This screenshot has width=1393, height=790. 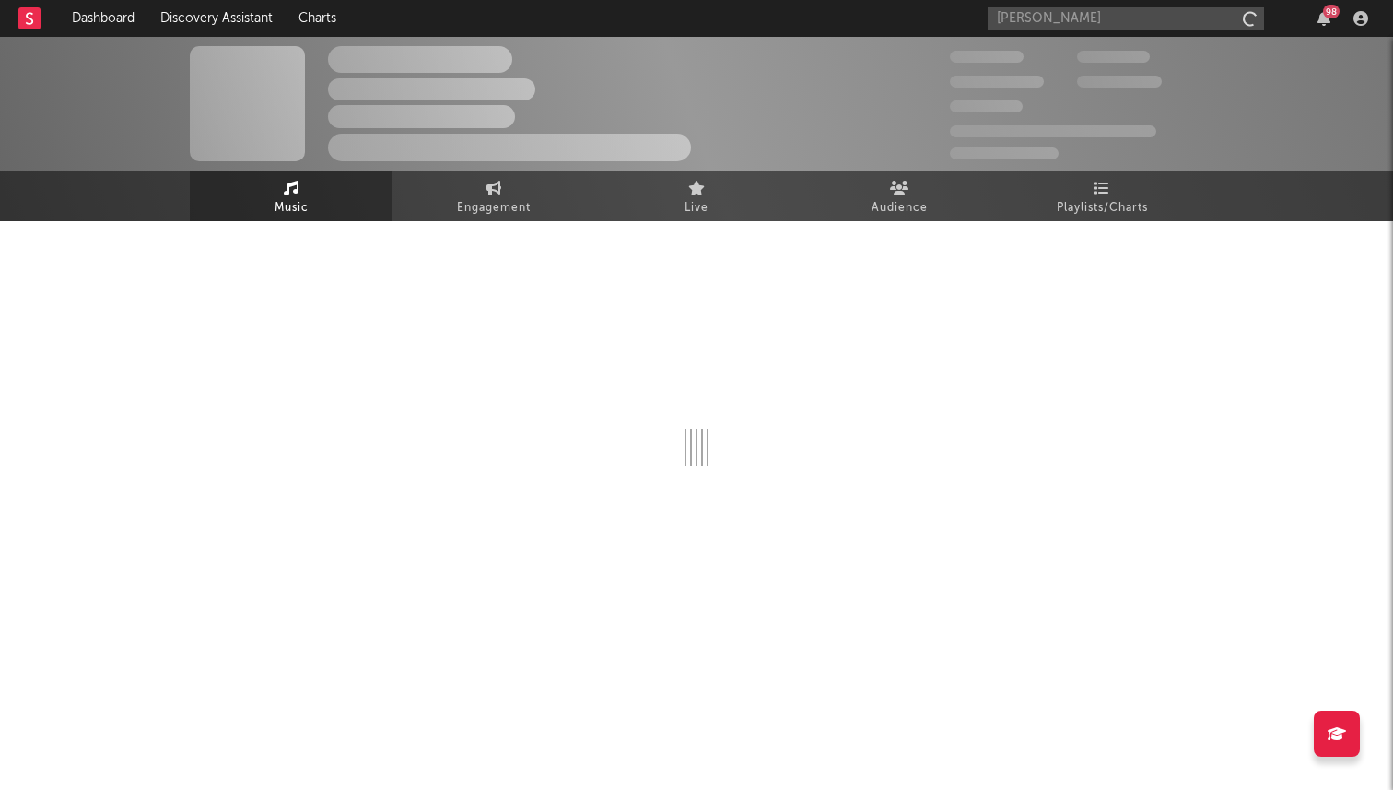 What do you see at coordinates (1126, 18) in the screenshot?
I see `input: Search for artists` at bounding box center [1126, 18].